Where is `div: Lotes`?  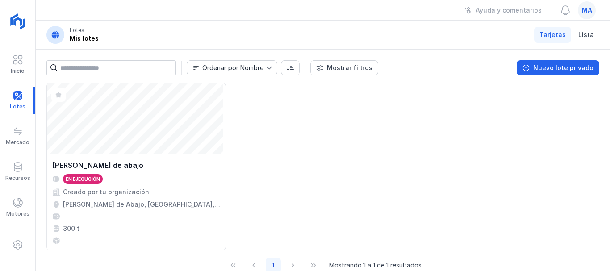
div: Lotes is located at coordinates (77, 30).